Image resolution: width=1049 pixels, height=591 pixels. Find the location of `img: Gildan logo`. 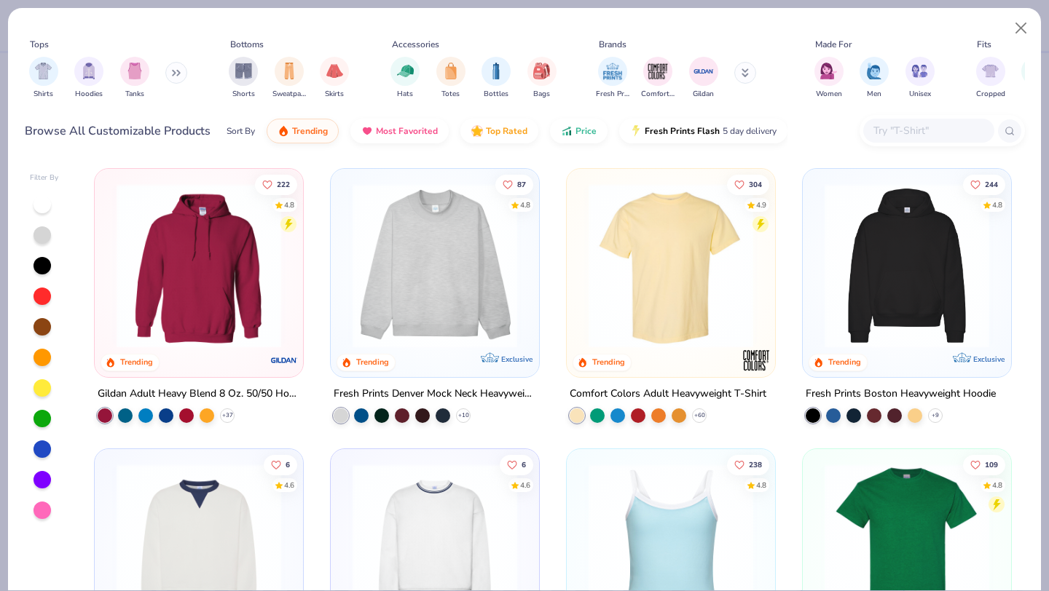

img: Gildan logo is located at coordinates (284, 360).